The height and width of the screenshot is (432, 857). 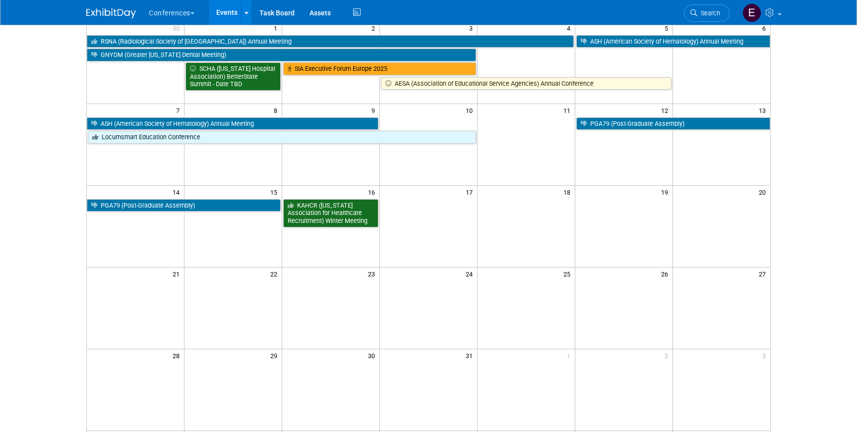 I want to click on span: 13, so click(x=763, y=110).